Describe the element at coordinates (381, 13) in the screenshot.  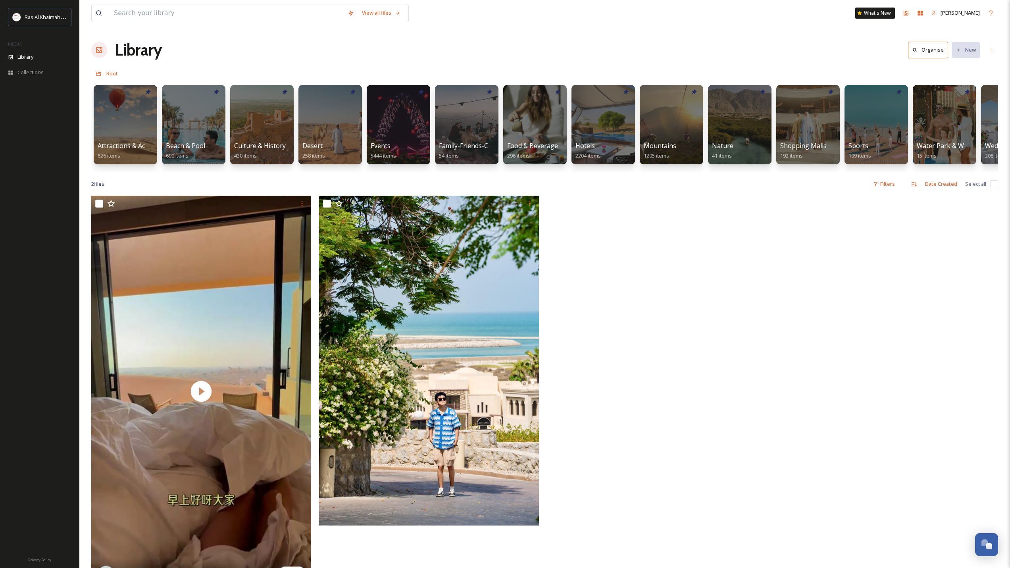
I see `div: View all files` at that location.